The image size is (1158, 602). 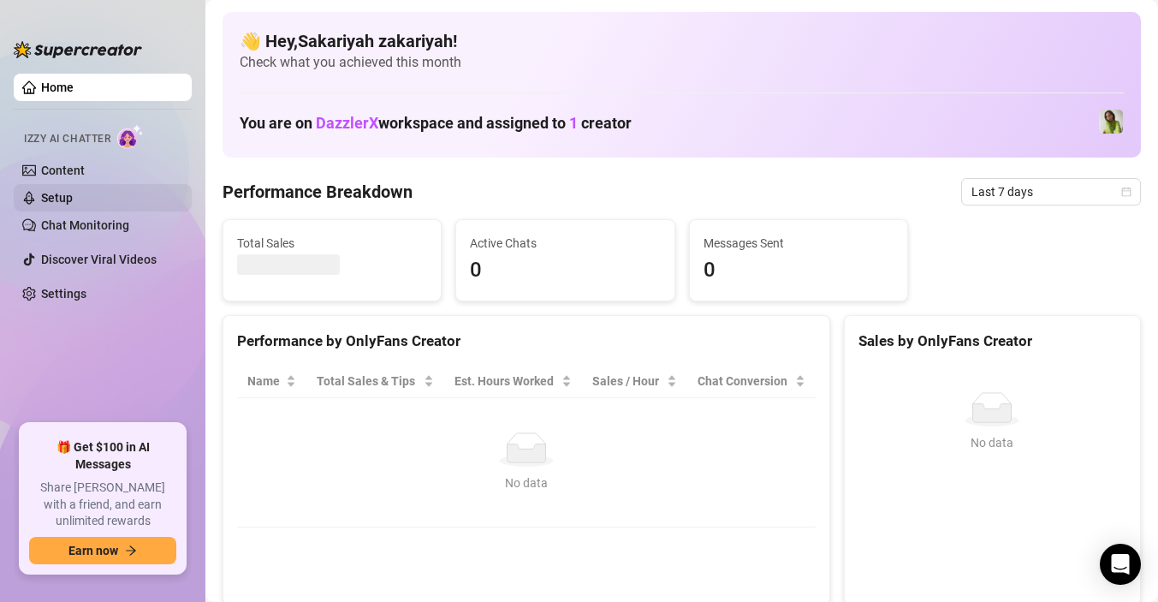 What do you see at coordinates (347, 122) in the screenshot?
I see `span: DazzlerX` at bounding box center [347, 122].